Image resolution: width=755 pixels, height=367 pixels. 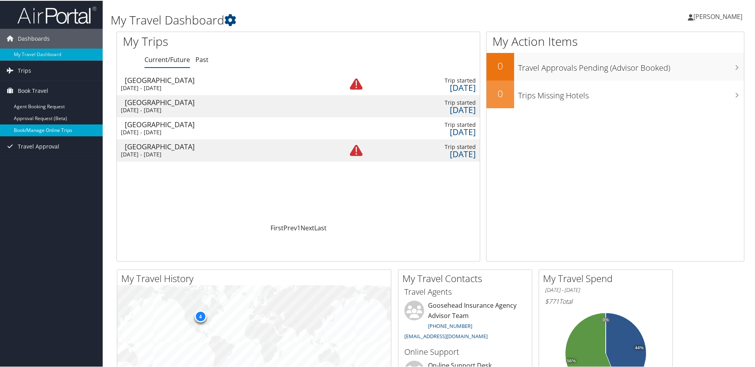 What do you see at coordinates (290, 227) in the screenshot?
I see `a: Prev` at bounding box center [290, 227].